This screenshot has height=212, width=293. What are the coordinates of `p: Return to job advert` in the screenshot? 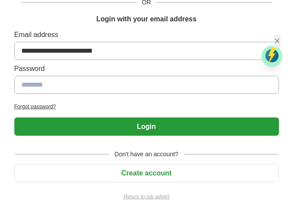 It's located at (146, 196).